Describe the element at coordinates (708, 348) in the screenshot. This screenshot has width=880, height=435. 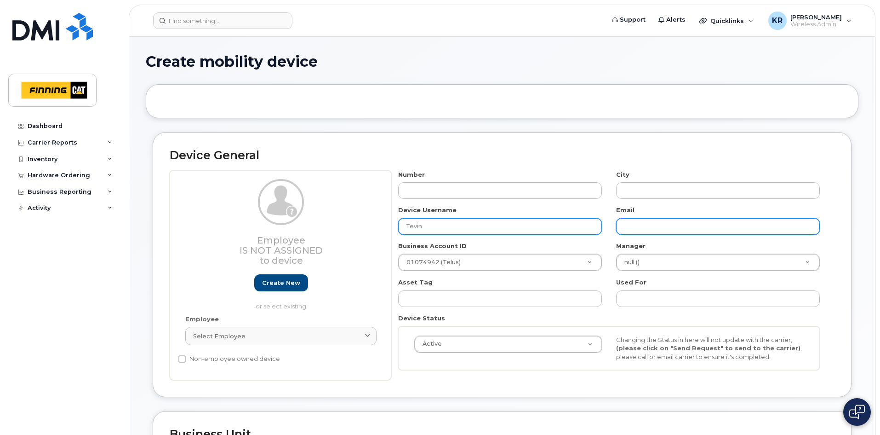
I see `strong: (please click on "Send Request" to send to the carrier)` at that location.